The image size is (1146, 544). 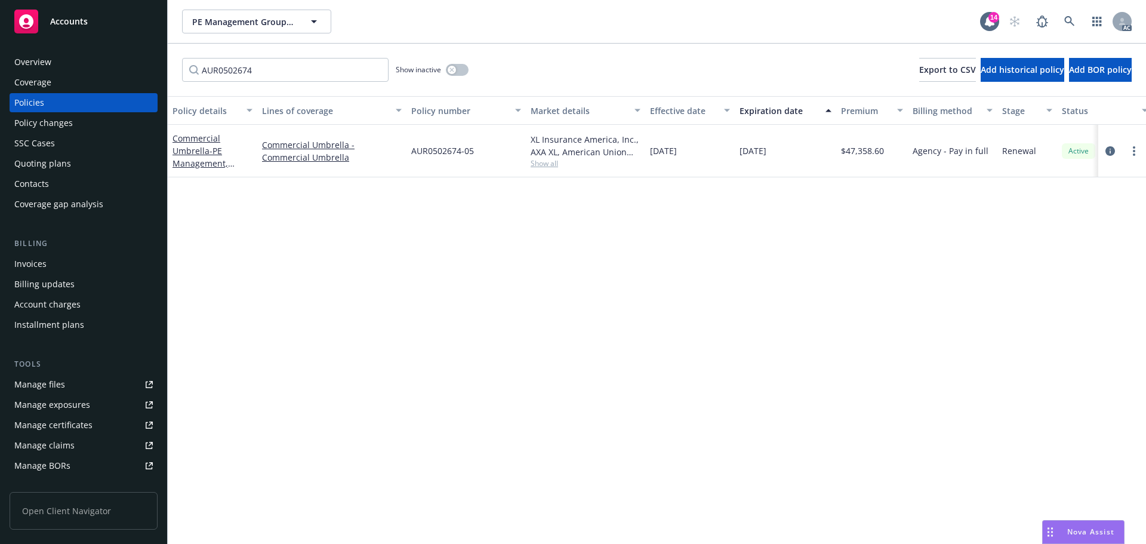 I want to click on a: Start snowing, so click(x=1015, y=21).